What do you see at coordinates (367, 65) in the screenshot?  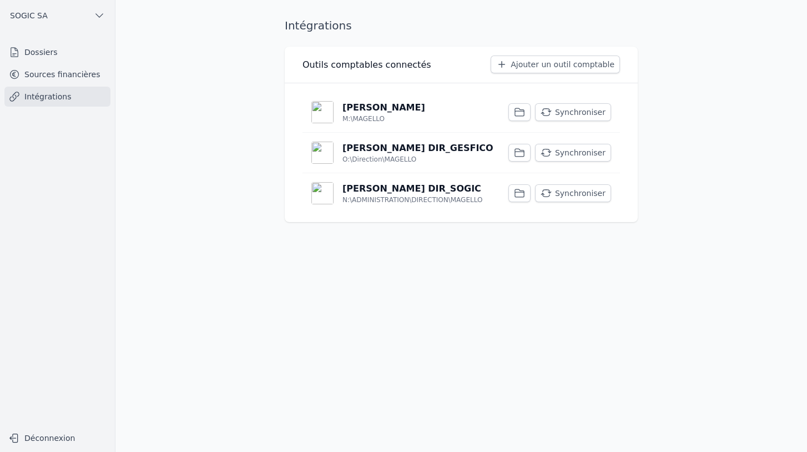 I see `h3: Outils comptables connectés` at bounding box center [367, 65].